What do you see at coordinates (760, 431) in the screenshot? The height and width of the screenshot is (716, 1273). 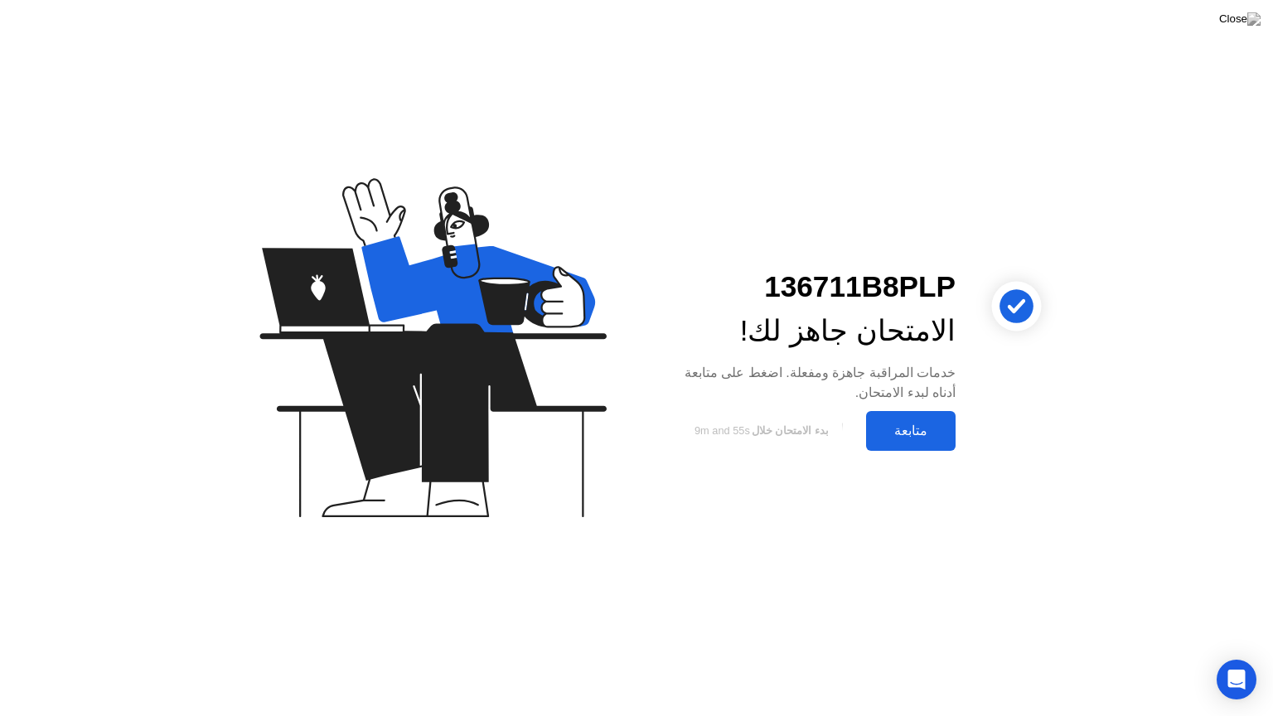 I see `button: بدء الامتحان خلال9m and 55s` at bounding box center [760, 431].